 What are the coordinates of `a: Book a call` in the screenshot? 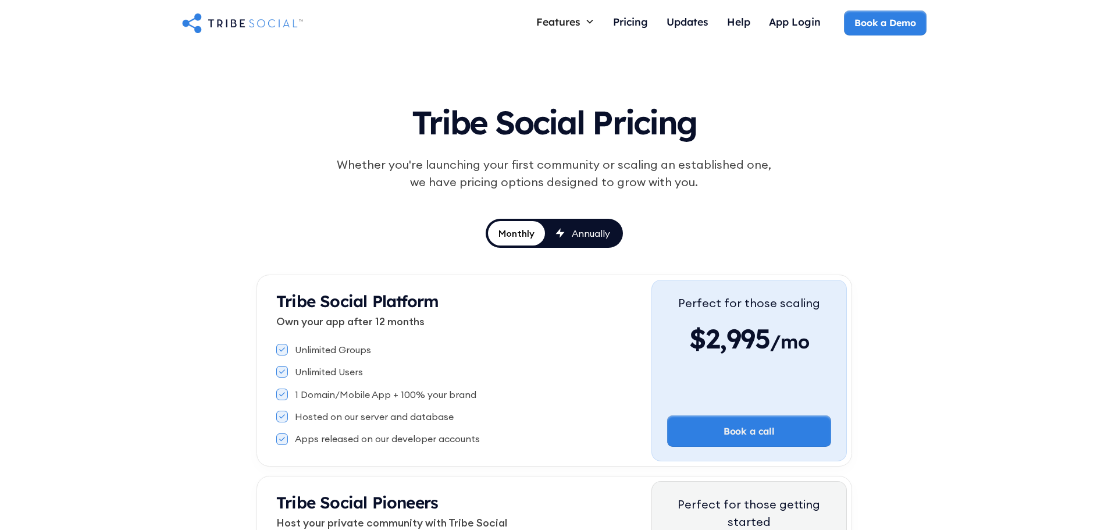 It's located at (749, 431).